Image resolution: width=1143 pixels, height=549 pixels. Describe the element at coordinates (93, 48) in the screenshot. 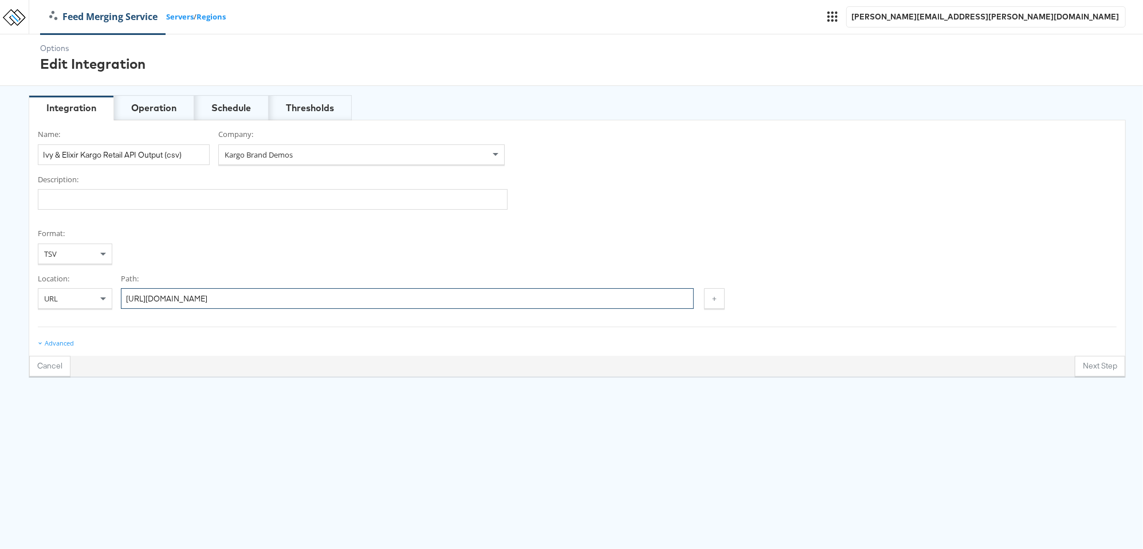

I see `div: Options` at that location.